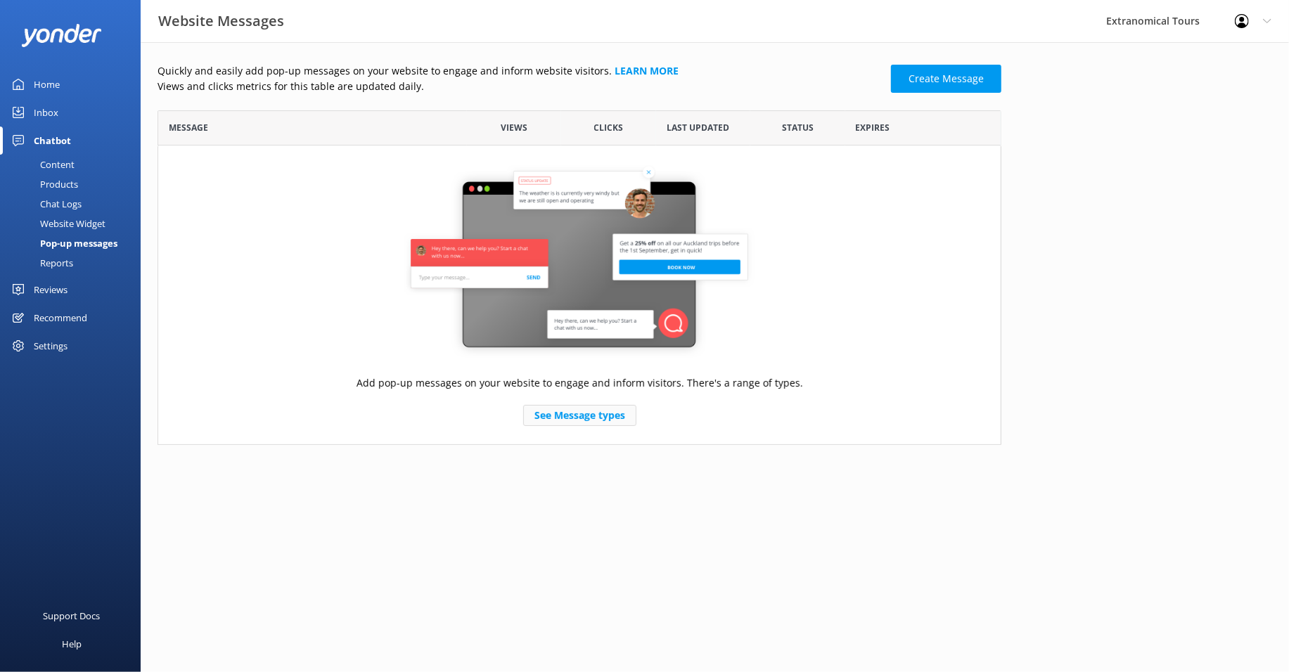  I want to click on a: Learn more, so click(646, 70).